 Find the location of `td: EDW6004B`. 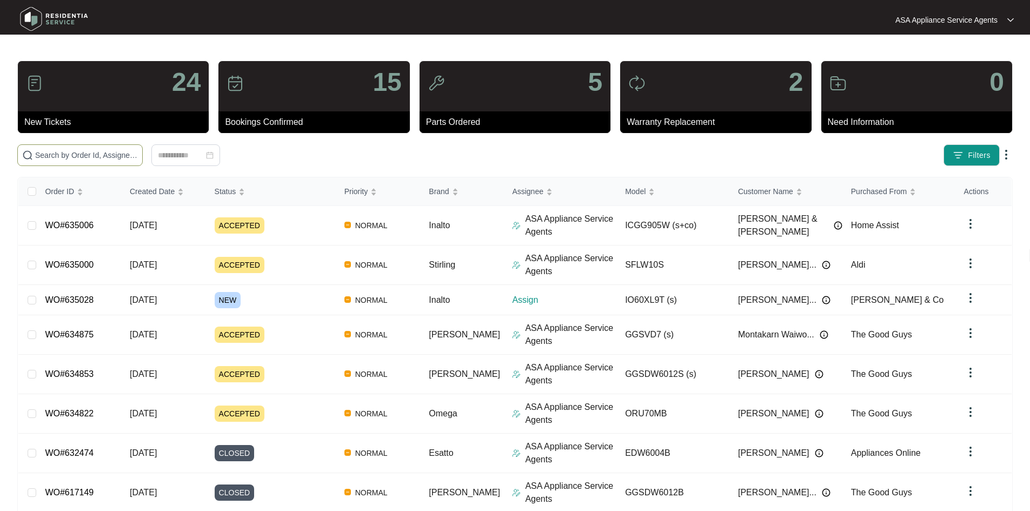

td: EDW6004B is located at coordinates (672, 453).